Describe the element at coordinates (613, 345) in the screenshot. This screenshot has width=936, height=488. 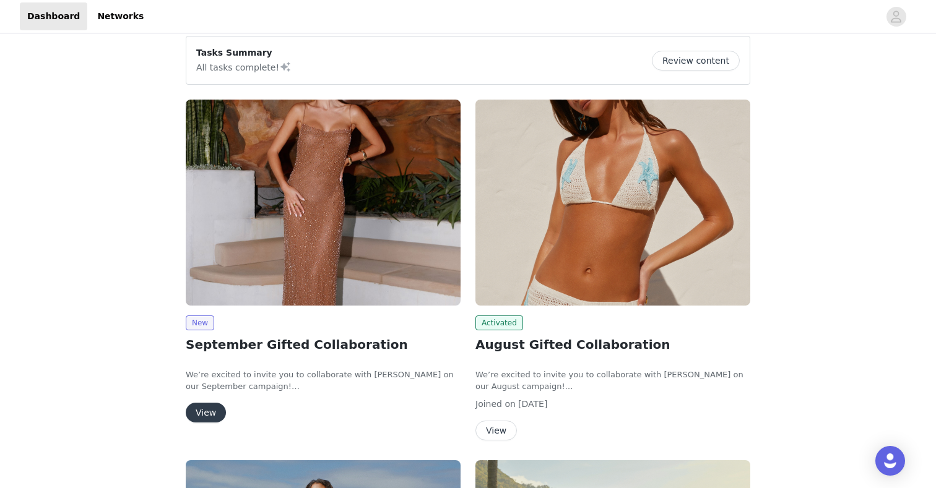
I see `h2: August Gifted Collaboration` at that location.